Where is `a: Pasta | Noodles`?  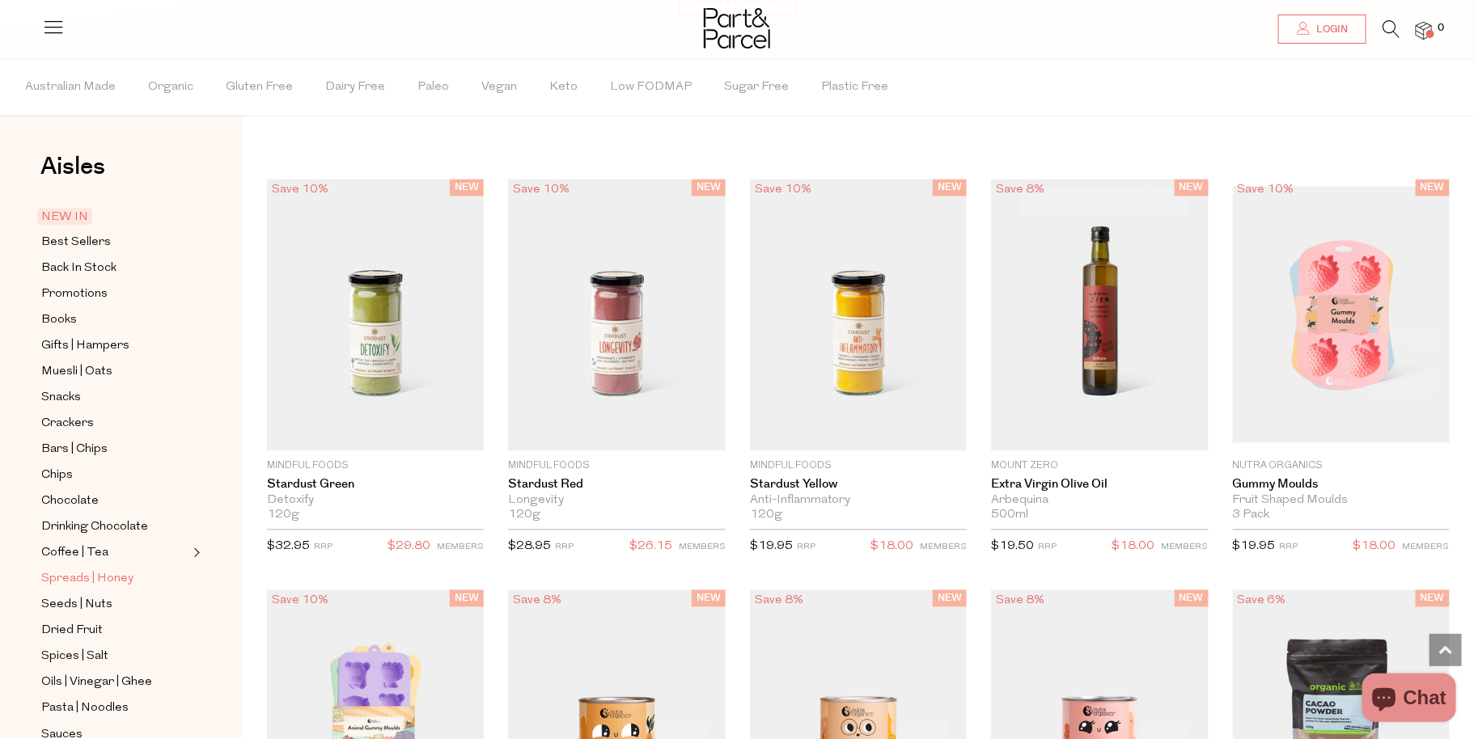
a: Pasta | Noodles is located at coordinates (115, 709).